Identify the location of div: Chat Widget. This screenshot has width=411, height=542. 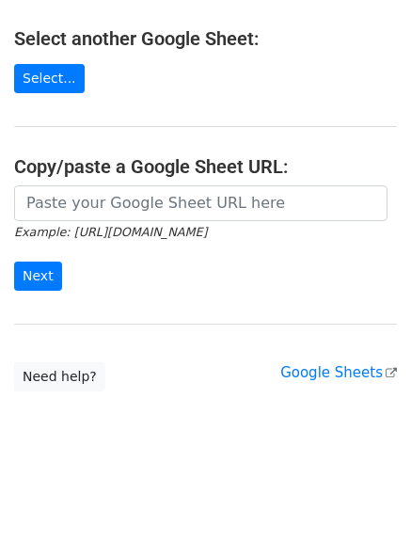
(364, 497).